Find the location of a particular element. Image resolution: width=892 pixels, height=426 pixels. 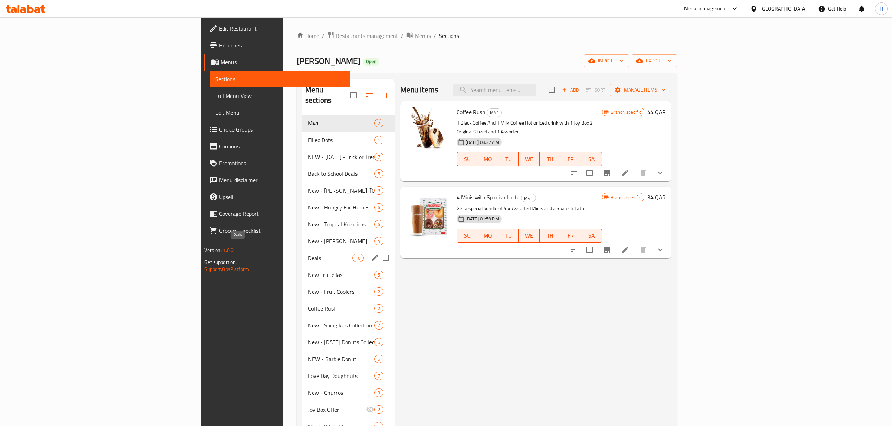

button: sort-choices is located at coordinates (574, 173).